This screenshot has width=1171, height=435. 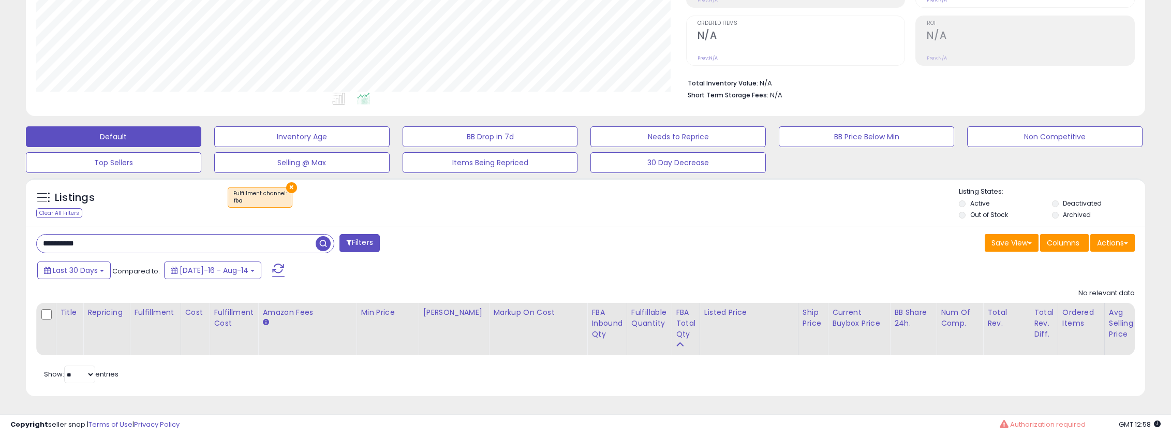 What do you see at coordinates (1044, 323) in the screenshot?
I see `div: Total Rev. Diff.` at bounding box center [1044, 323].